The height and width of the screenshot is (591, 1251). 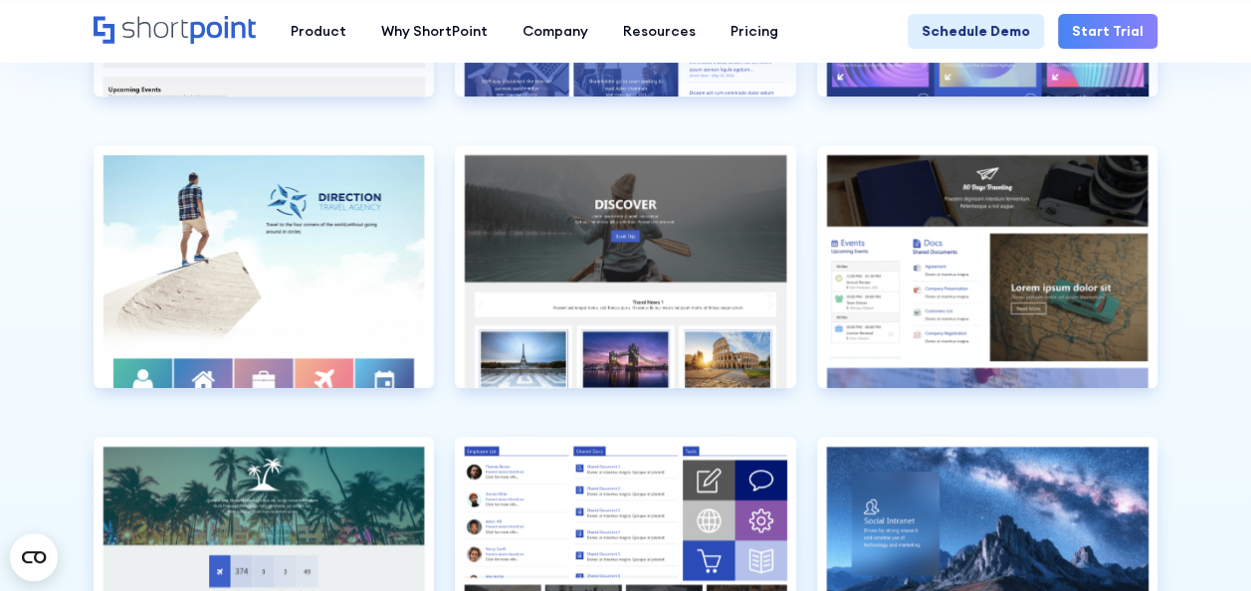 I want to click on div: Resources, so click(x=659, y=31).